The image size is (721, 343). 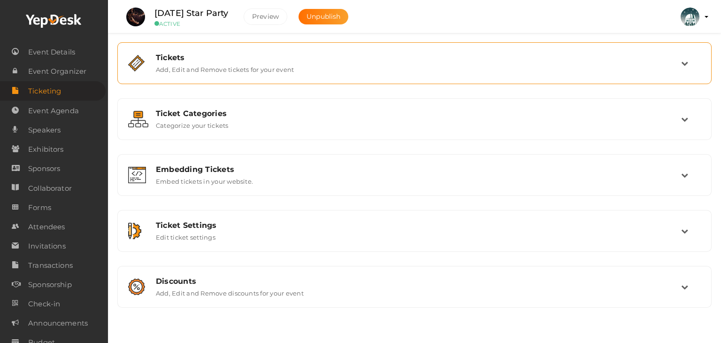 I want to click on small: ACTIVE, so click(x=192, y=23).